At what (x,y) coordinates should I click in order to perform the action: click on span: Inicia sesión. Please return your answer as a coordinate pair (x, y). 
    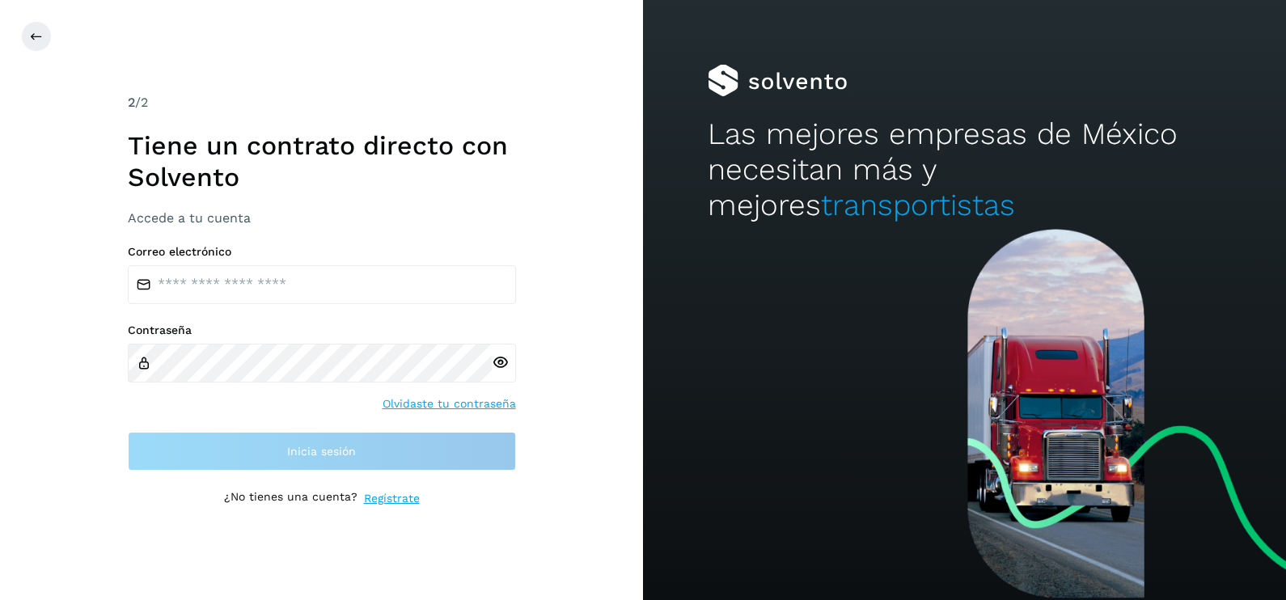
    Looking at the image, I should click on (321, 451).